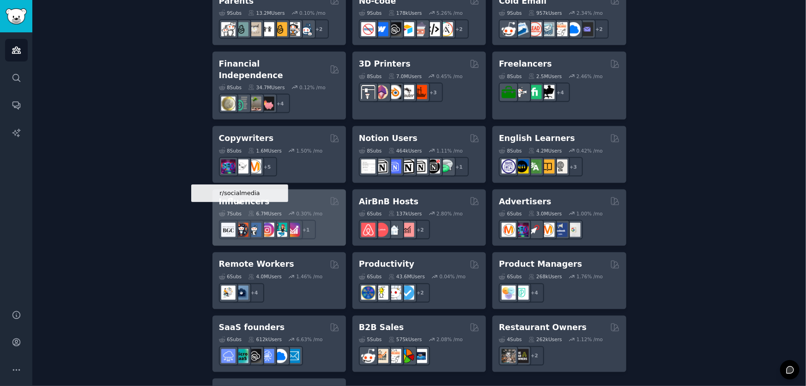 Image resolution: width=806 pixels, height=386 pixels. Describe the element at coordinates (545, 277) in the screenshot. I see `div: 268k Users` at that location.